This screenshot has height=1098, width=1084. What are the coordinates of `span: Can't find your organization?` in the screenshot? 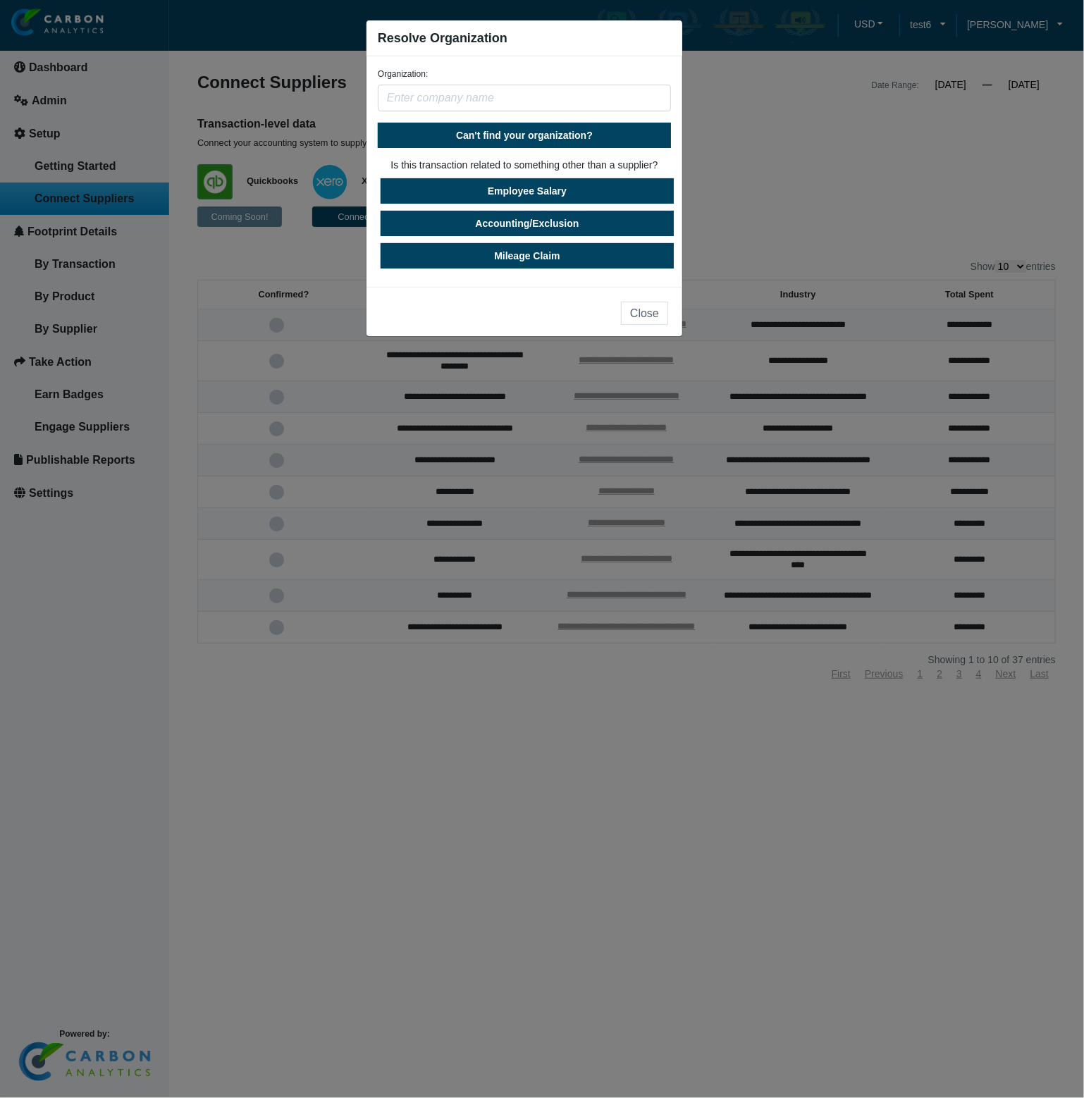 It's located at (524, 135).